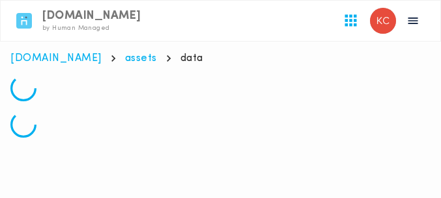 The image size is (441, 198). What do you see at coordinates (24, 21) in the screenshot?
I see `img: invicta.io` at bounding box center [24, 21].